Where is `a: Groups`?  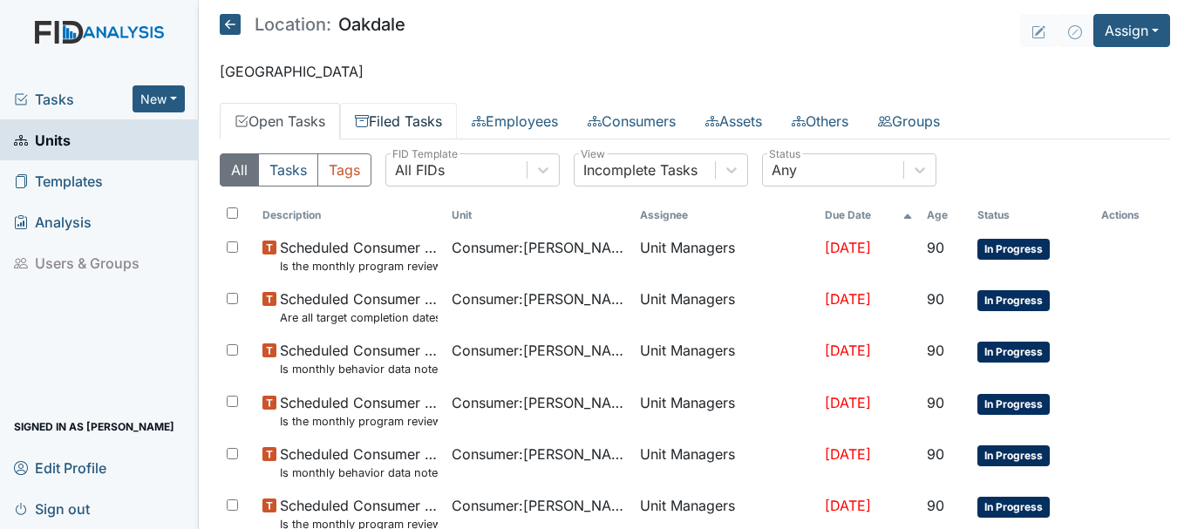
a: Groups is located at coordinates (908, 121).